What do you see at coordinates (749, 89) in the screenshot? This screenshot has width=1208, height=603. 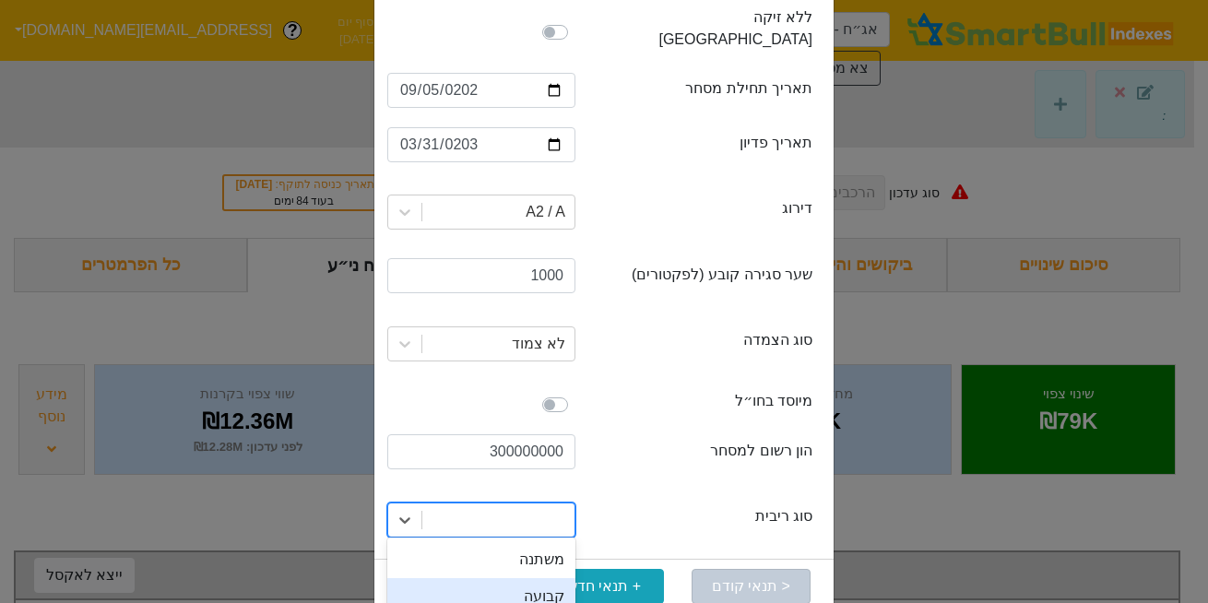 I see `label: תאריך תחילת מסחר` at bounding box center [749, 89].